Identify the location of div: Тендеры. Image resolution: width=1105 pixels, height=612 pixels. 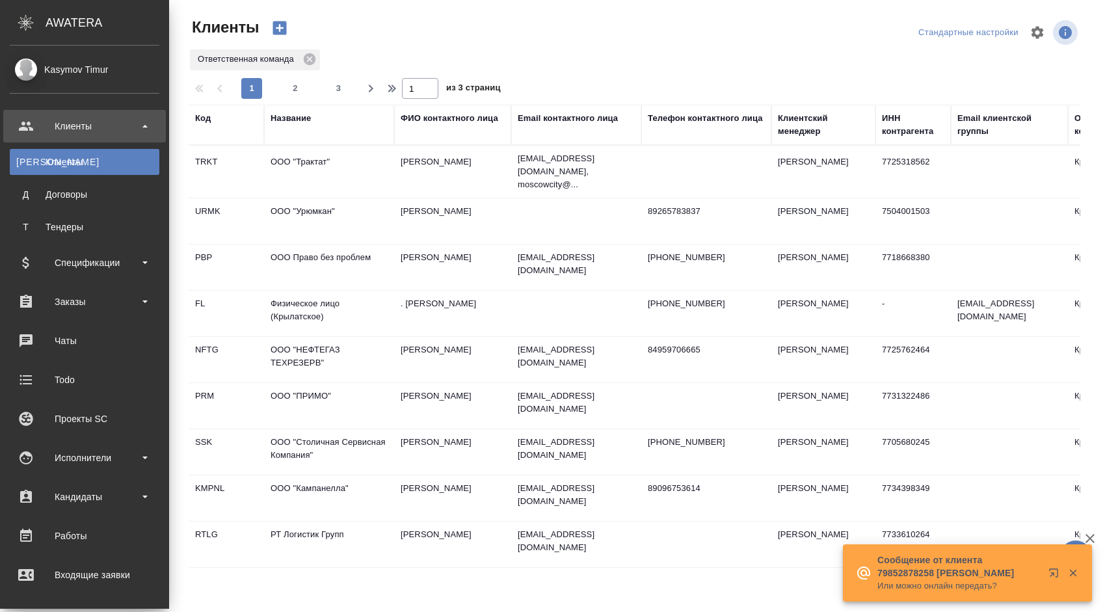
(85, 227).